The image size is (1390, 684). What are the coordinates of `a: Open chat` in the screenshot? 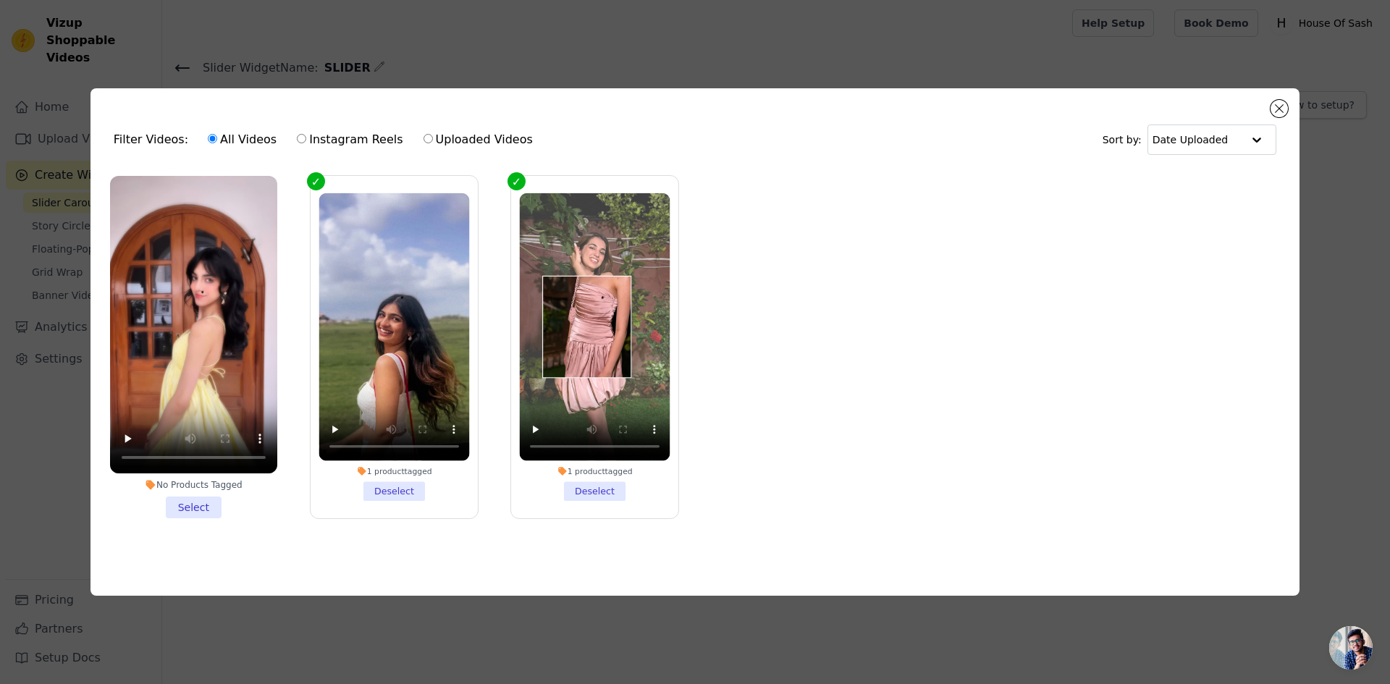 It's located at (1351, 648).